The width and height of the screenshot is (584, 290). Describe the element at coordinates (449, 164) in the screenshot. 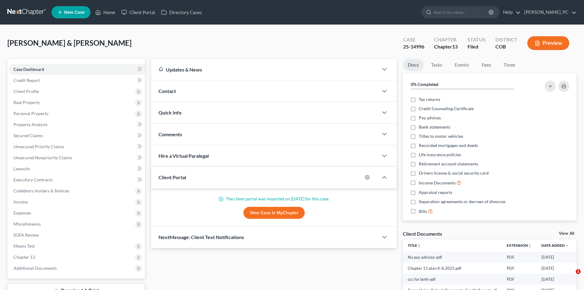

I see `span: Retirement account statements` at that location.